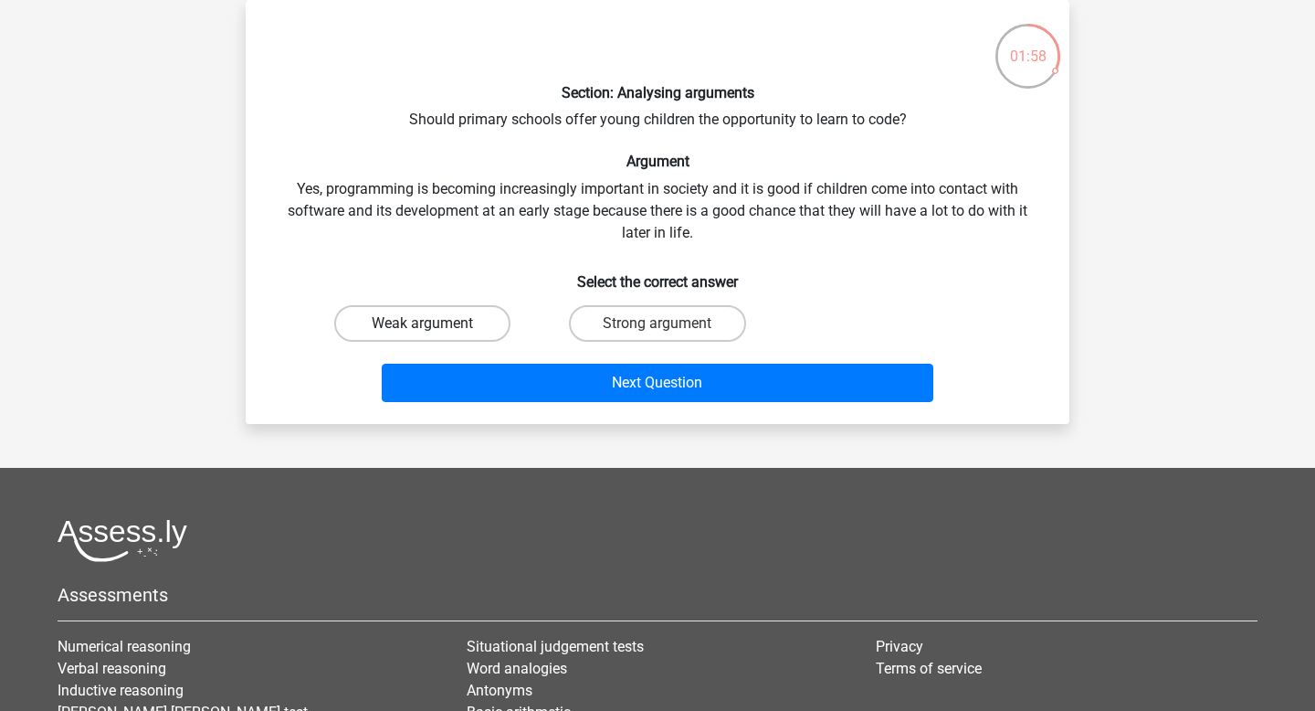 Image resolution: width=1315 pixels, height=711 pixels. I want to click on a: Inductive reasoning, so click(121, 690).